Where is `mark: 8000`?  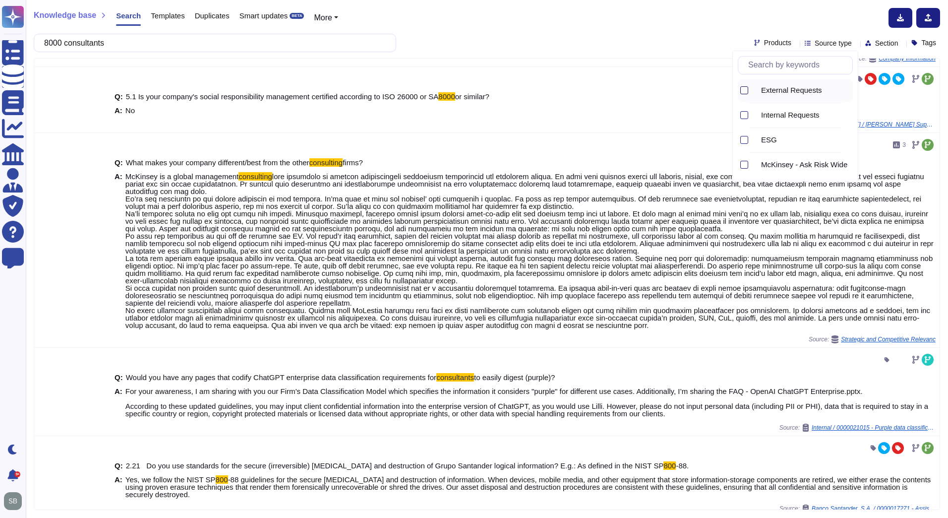
mark: 8000 is located at coordinates (446, 96).